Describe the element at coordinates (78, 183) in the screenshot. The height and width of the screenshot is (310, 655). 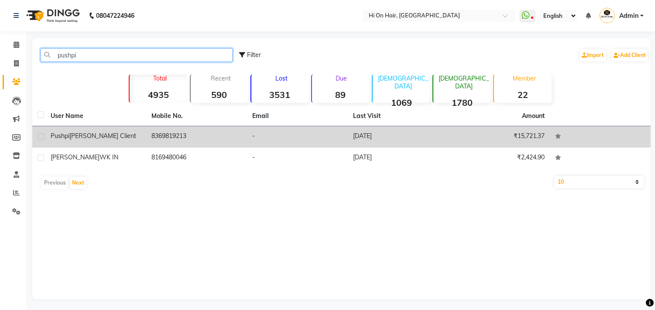
I see `button: Next` at that location.